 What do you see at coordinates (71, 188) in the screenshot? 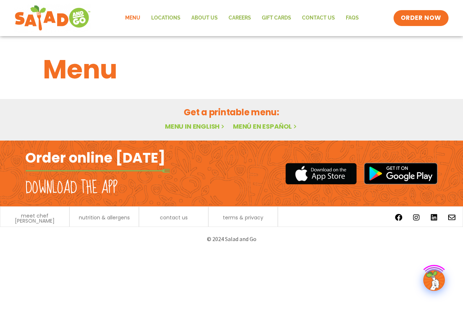
I see `h2: Download the app` at bounding box center [71, 188].